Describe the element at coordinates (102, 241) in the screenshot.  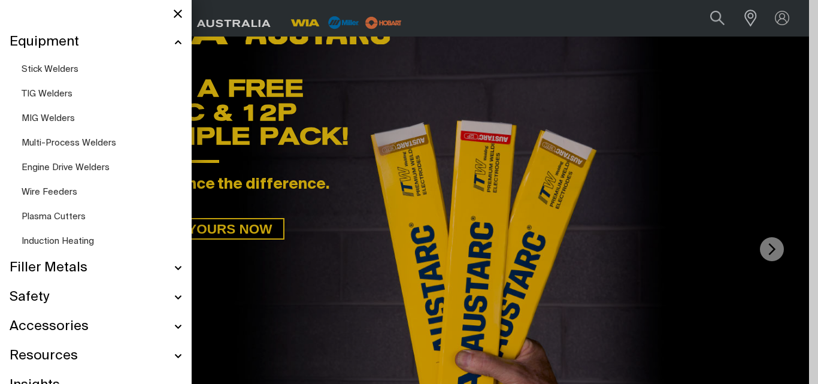
I see `a: Induction Heating` at that location.